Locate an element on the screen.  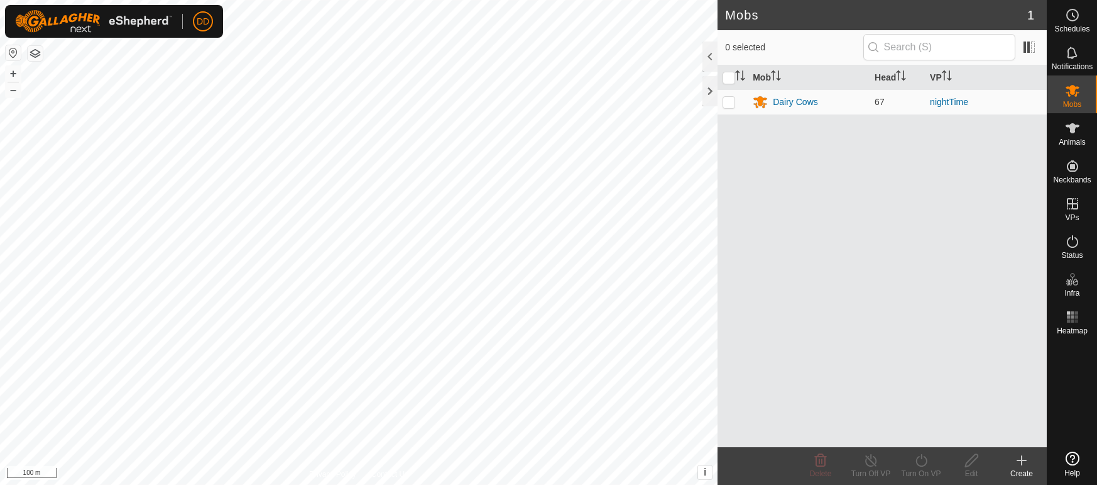
span: Infra is located at coordinates (1072, 293).